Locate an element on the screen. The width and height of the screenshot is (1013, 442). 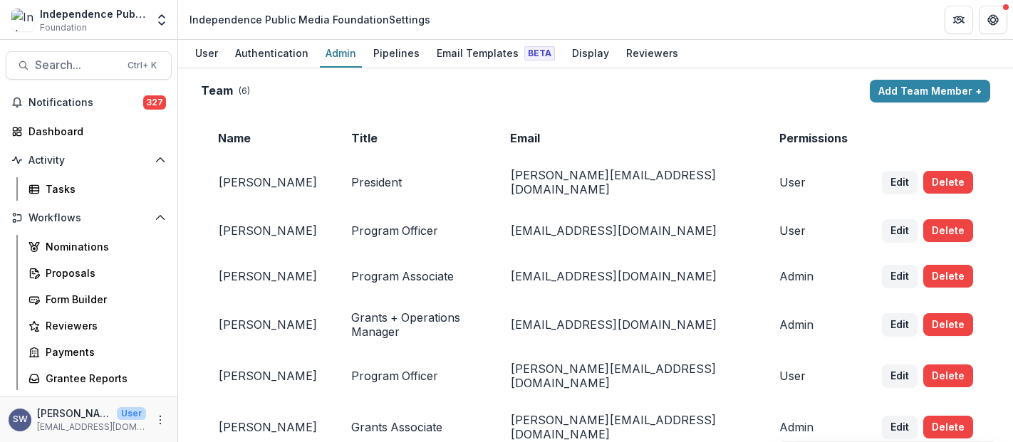
div: Payments is located at coordinates (103, 352).